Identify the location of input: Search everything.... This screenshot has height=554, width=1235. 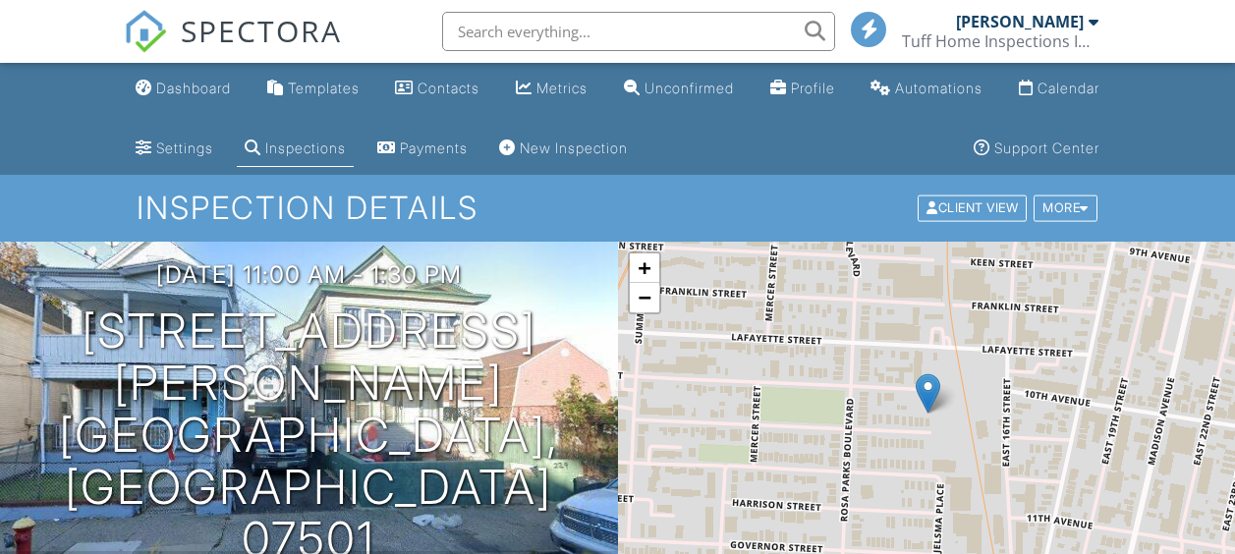
(639, 31).